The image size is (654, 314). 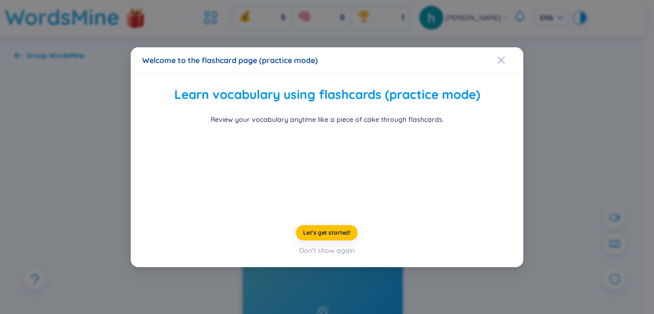 I want to click on h2: Learn vocabulary using flashcards (practice mode), so click(x=327, y=95).